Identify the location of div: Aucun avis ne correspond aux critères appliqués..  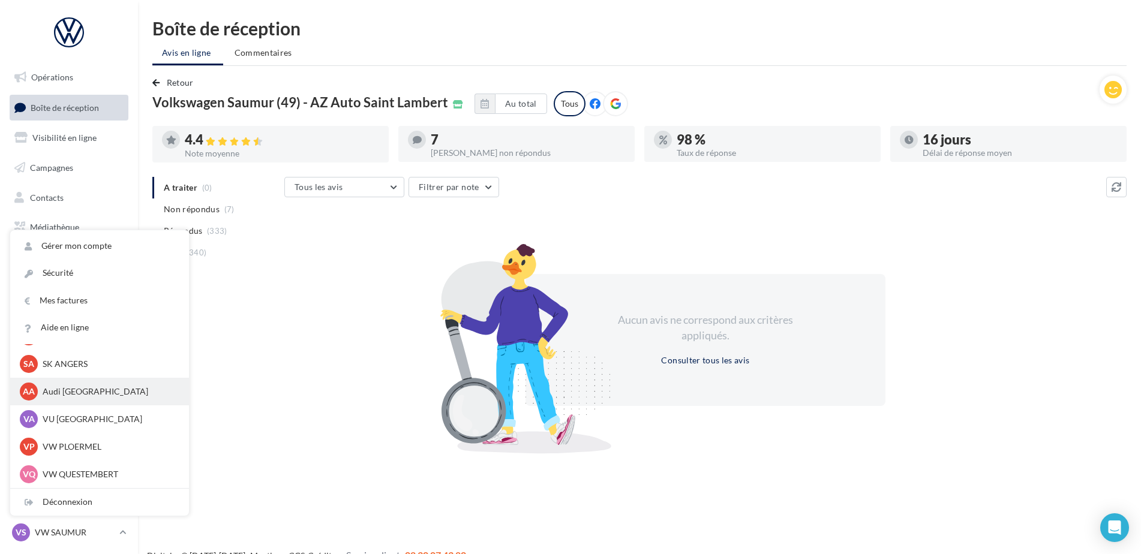
(705, 327).